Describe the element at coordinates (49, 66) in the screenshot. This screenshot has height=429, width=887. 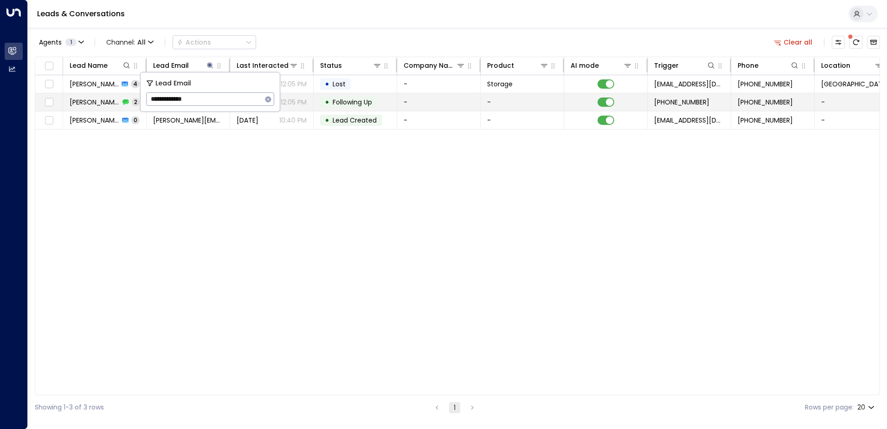
I see `span: Toggle select all` at that location.